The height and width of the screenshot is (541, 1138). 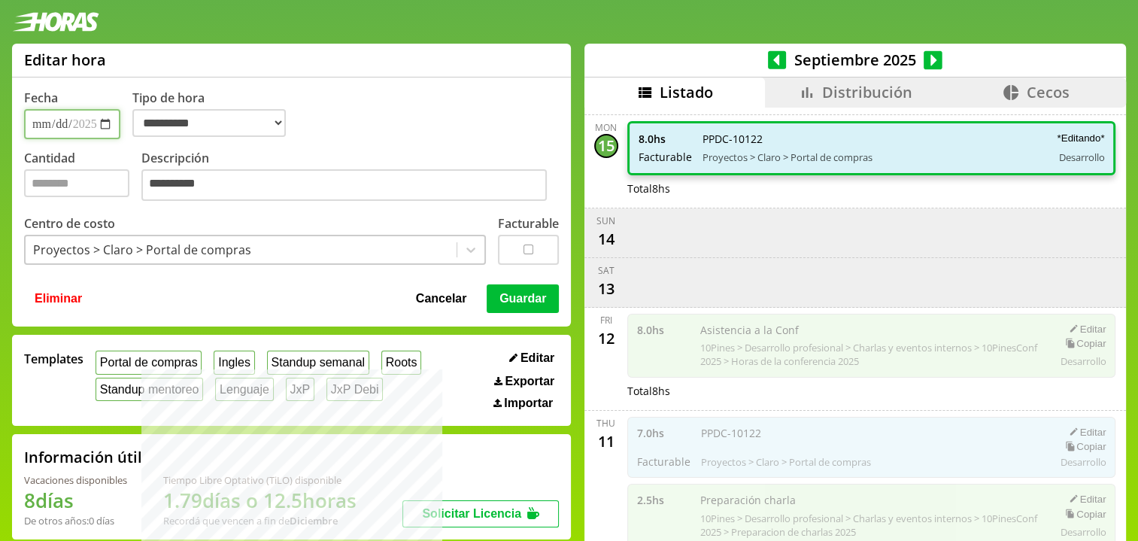 What do you see at coordinates (260, 480) in the screenshot?
I see `div: Tiempo Libre Optativo (TiLO) disponible` at bounding box center [260, 480].